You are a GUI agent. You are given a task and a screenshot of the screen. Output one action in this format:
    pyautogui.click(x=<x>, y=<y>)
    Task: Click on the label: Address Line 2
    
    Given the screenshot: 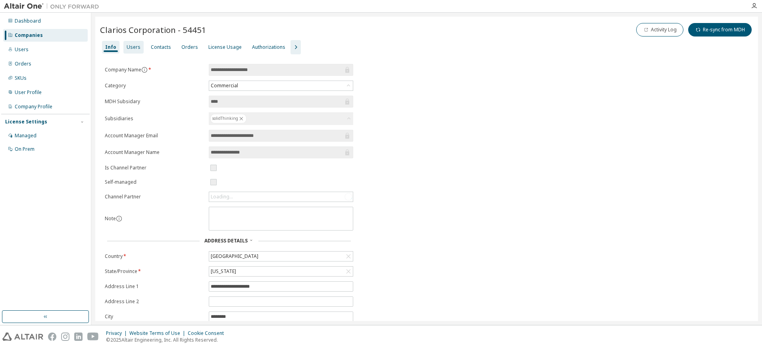 What is the action you would take?
    pyautogui.click(x=154, y=302)
    